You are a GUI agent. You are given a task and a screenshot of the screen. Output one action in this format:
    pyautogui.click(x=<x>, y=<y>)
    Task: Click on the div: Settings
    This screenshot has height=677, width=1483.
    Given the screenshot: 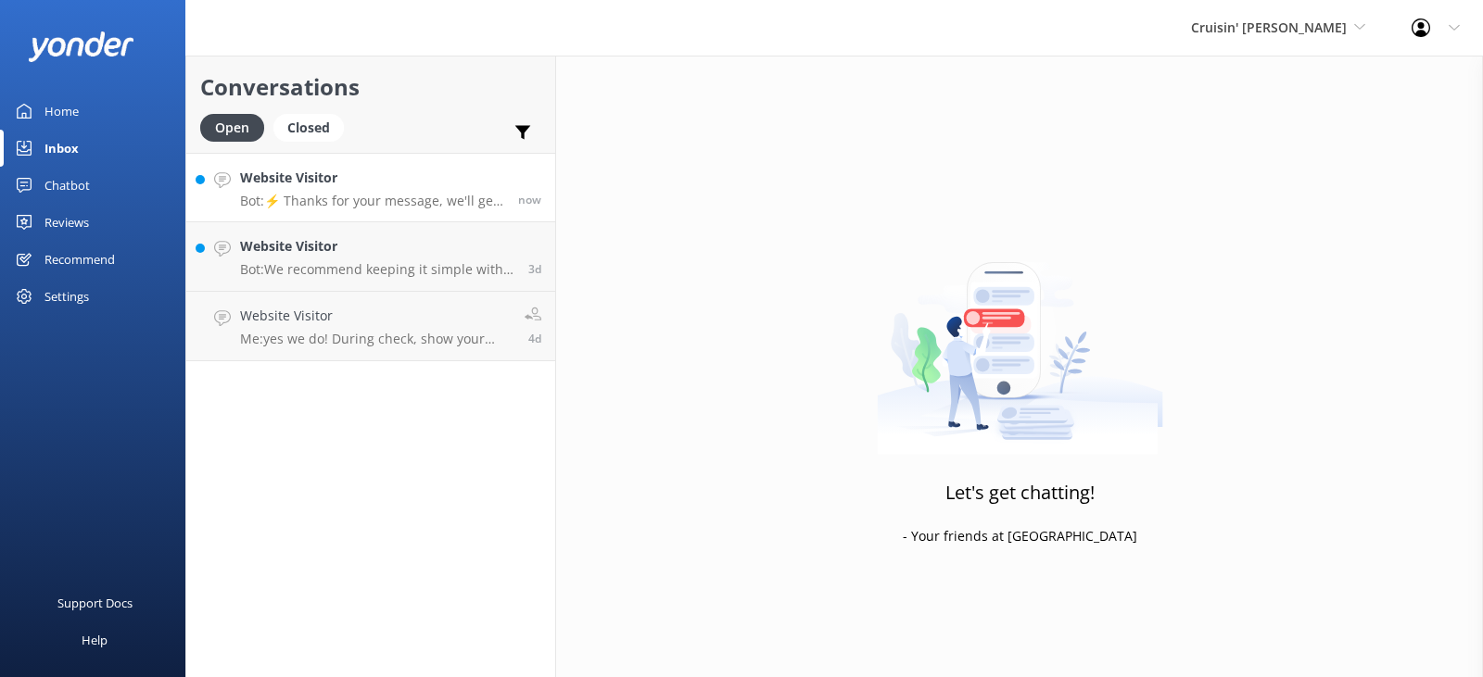 What is the action you would take?
    pyautogui.click(x=67, y=297)
    